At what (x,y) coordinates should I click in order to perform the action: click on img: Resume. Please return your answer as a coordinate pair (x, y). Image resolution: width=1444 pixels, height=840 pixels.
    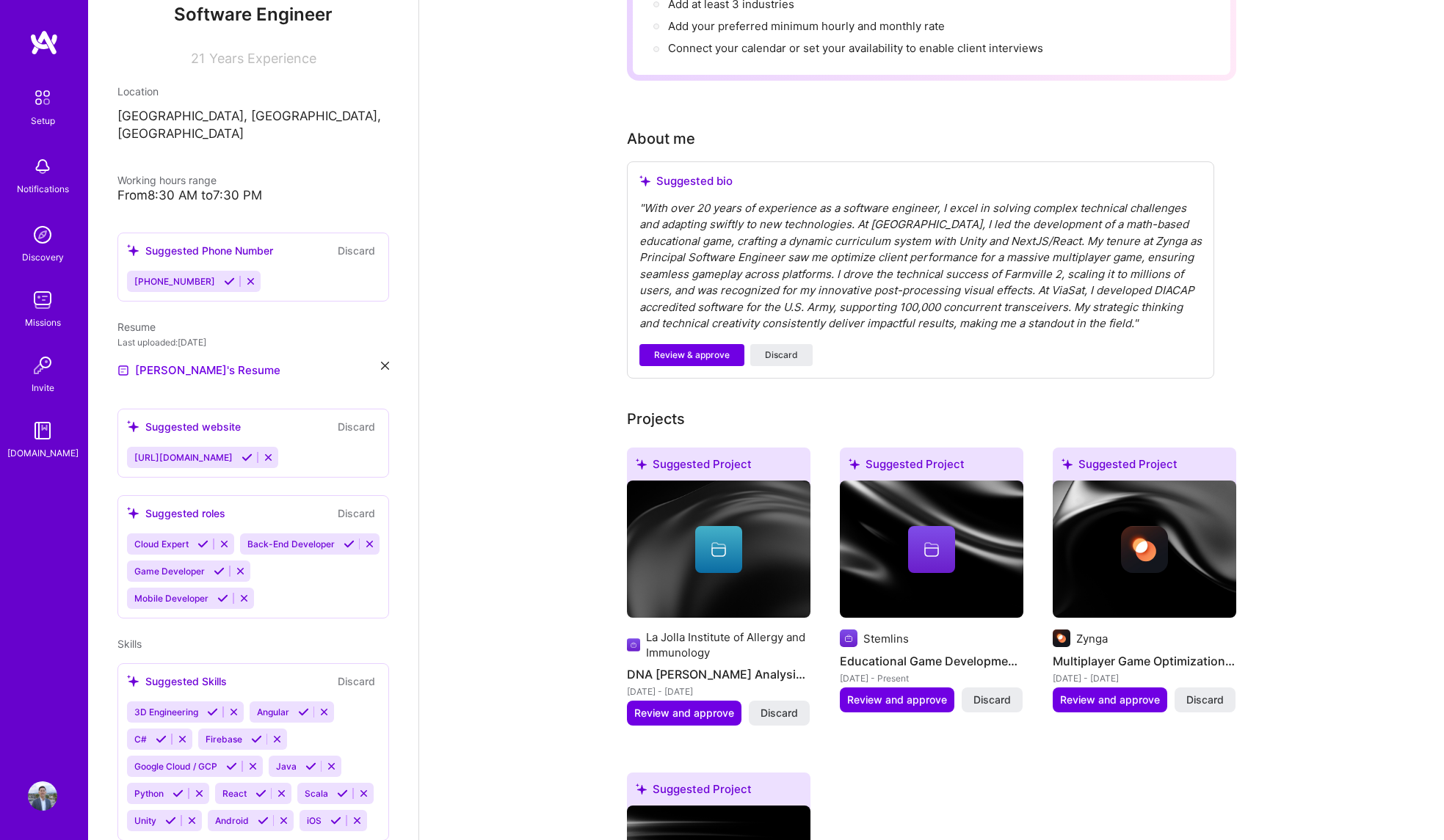
    Looking at the image, I should click on (123, 370).